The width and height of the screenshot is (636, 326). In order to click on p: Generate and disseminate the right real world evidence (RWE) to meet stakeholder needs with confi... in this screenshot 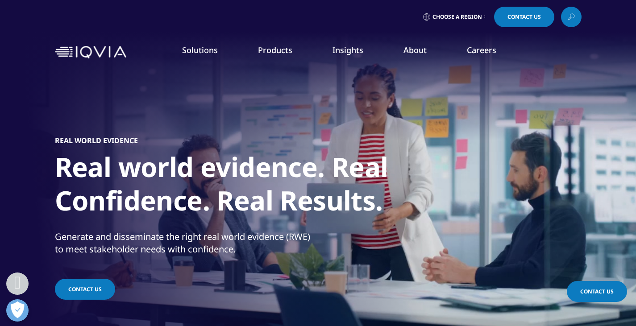, I will do `click(185, 246)`.